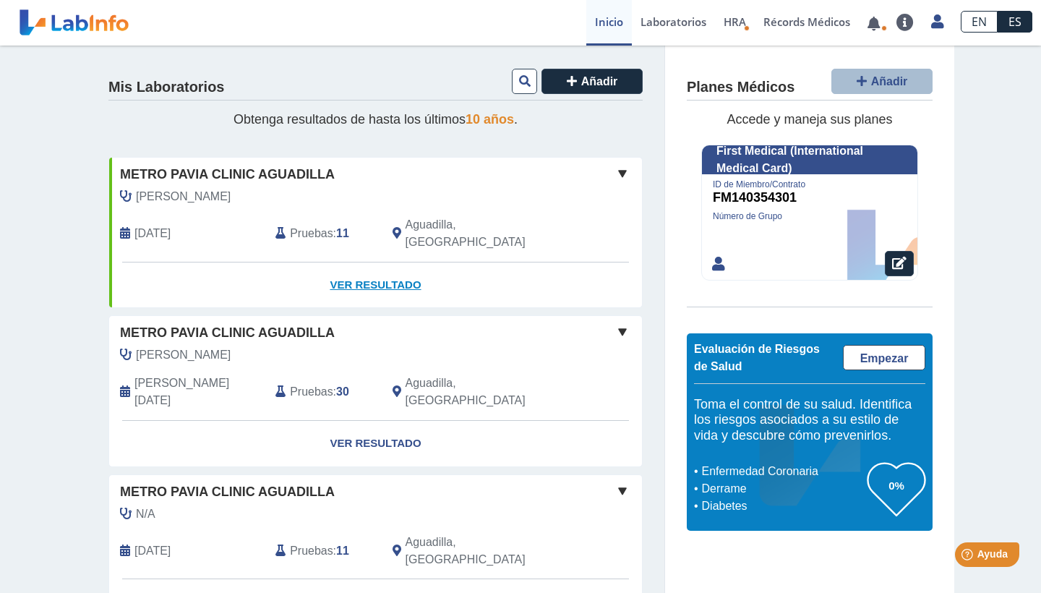  What do you see at coordinates (884, 357) in the screenshot?
I see `a: Empezar` at bounding box center [884, 357].